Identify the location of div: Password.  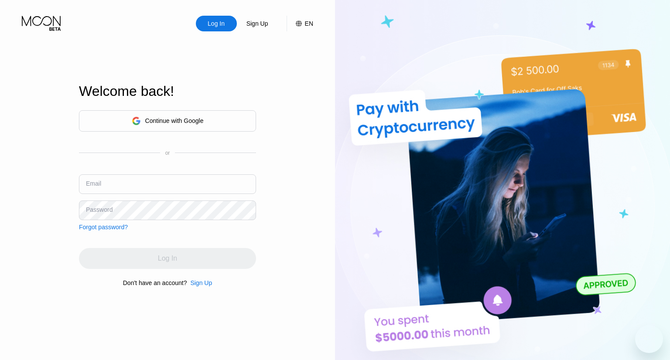
(99, 210).